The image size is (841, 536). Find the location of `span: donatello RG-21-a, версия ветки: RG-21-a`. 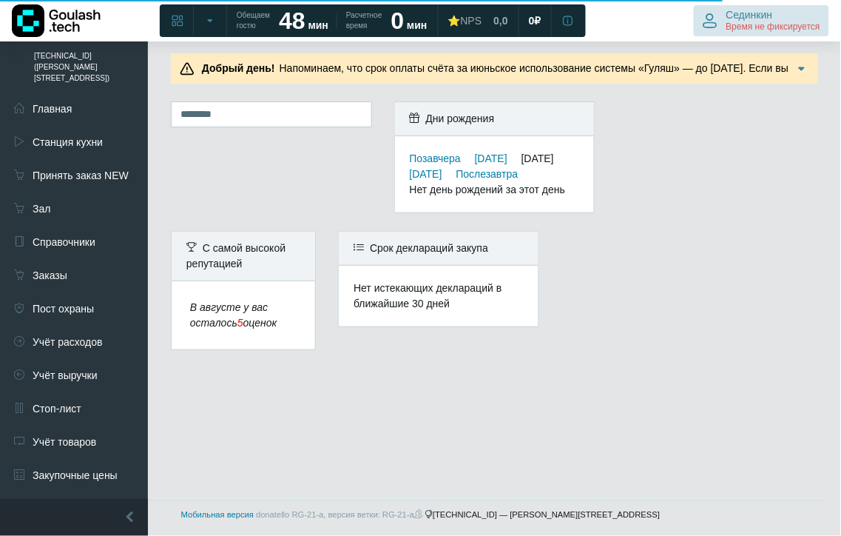

span: donatello RG-21-a, версия ветки: RG-21-a is located at coordinates (340, 514).